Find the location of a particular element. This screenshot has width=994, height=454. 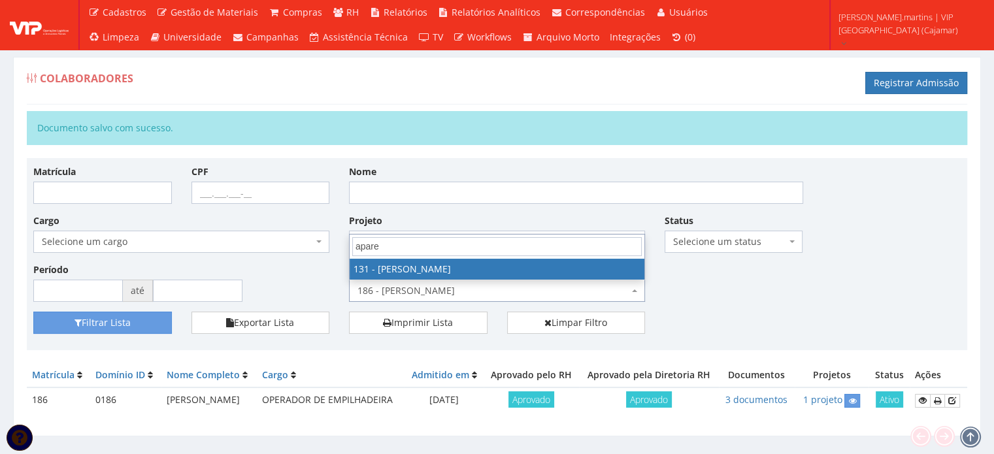

span: Selecione um projeto is located at coordinates (497, 242).